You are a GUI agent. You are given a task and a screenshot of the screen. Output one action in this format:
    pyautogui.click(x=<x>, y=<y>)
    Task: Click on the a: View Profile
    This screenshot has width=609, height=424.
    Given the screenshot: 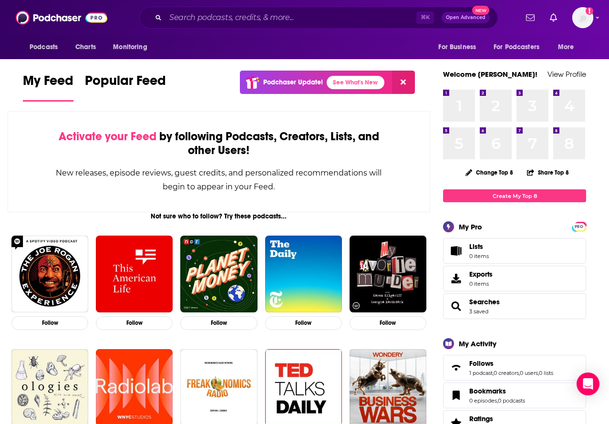 What is the action you would take?
    pyautogui.click(x=567, y=74)
    